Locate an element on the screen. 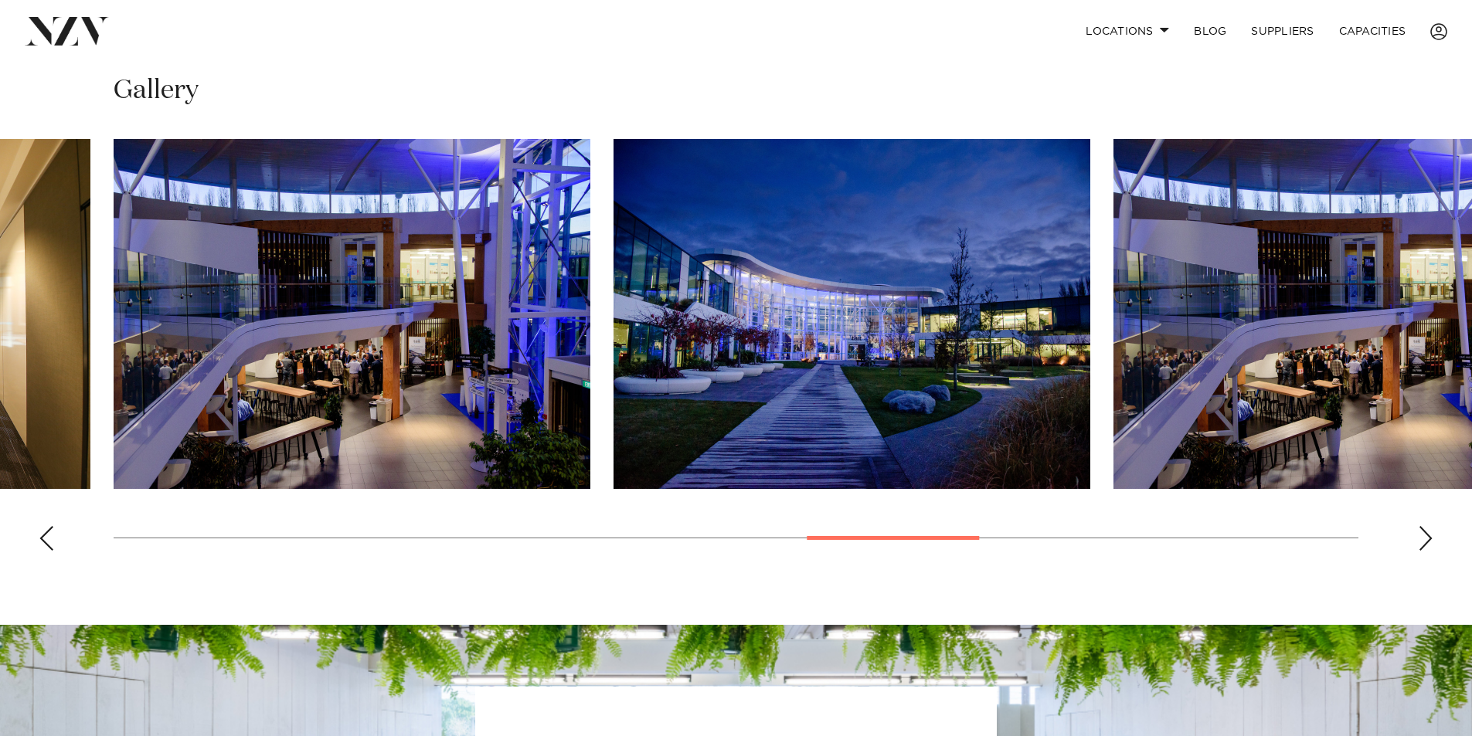 This screenshot has width=1472, height=736. h2: Gallery is located at coordinates (156, 90).